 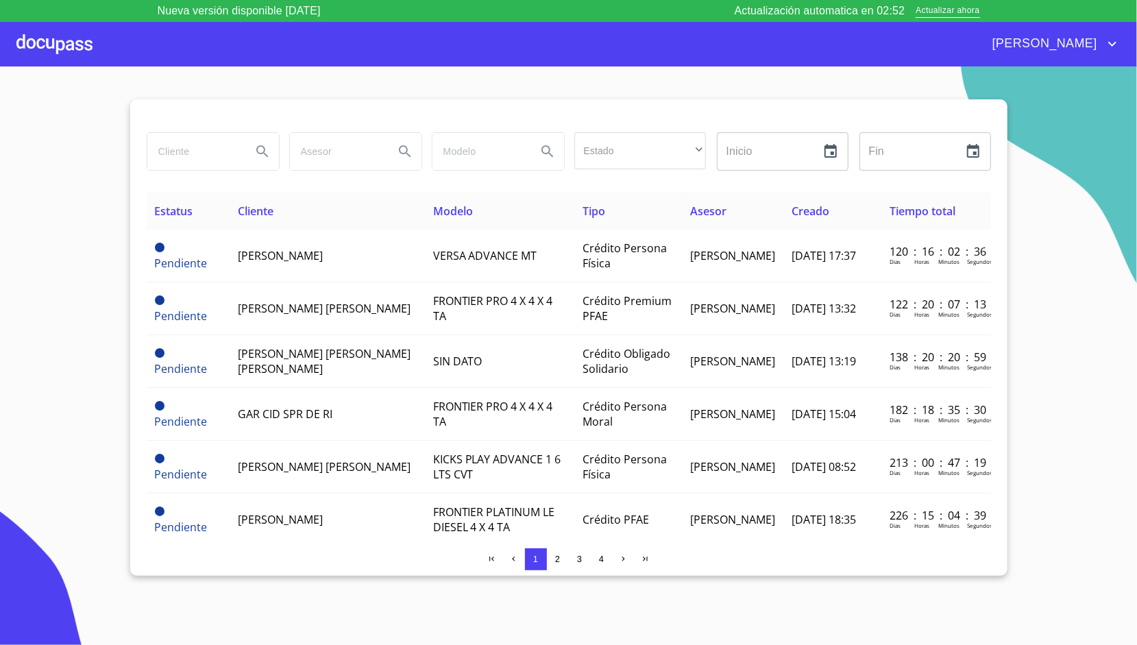 What do you see at coordinates (601, 559) in the screenshot?
I see `span: 4` at bounding box center [601, 559].